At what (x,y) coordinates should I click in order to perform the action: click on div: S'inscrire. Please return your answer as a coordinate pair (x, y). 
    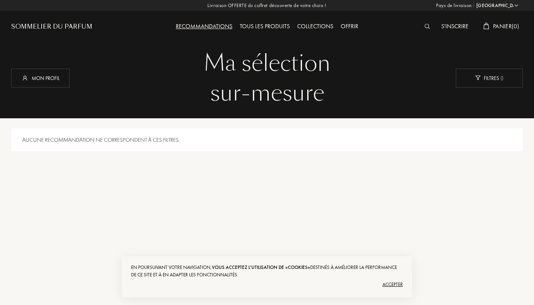
    Looking at the image, I should click on (455, 27).